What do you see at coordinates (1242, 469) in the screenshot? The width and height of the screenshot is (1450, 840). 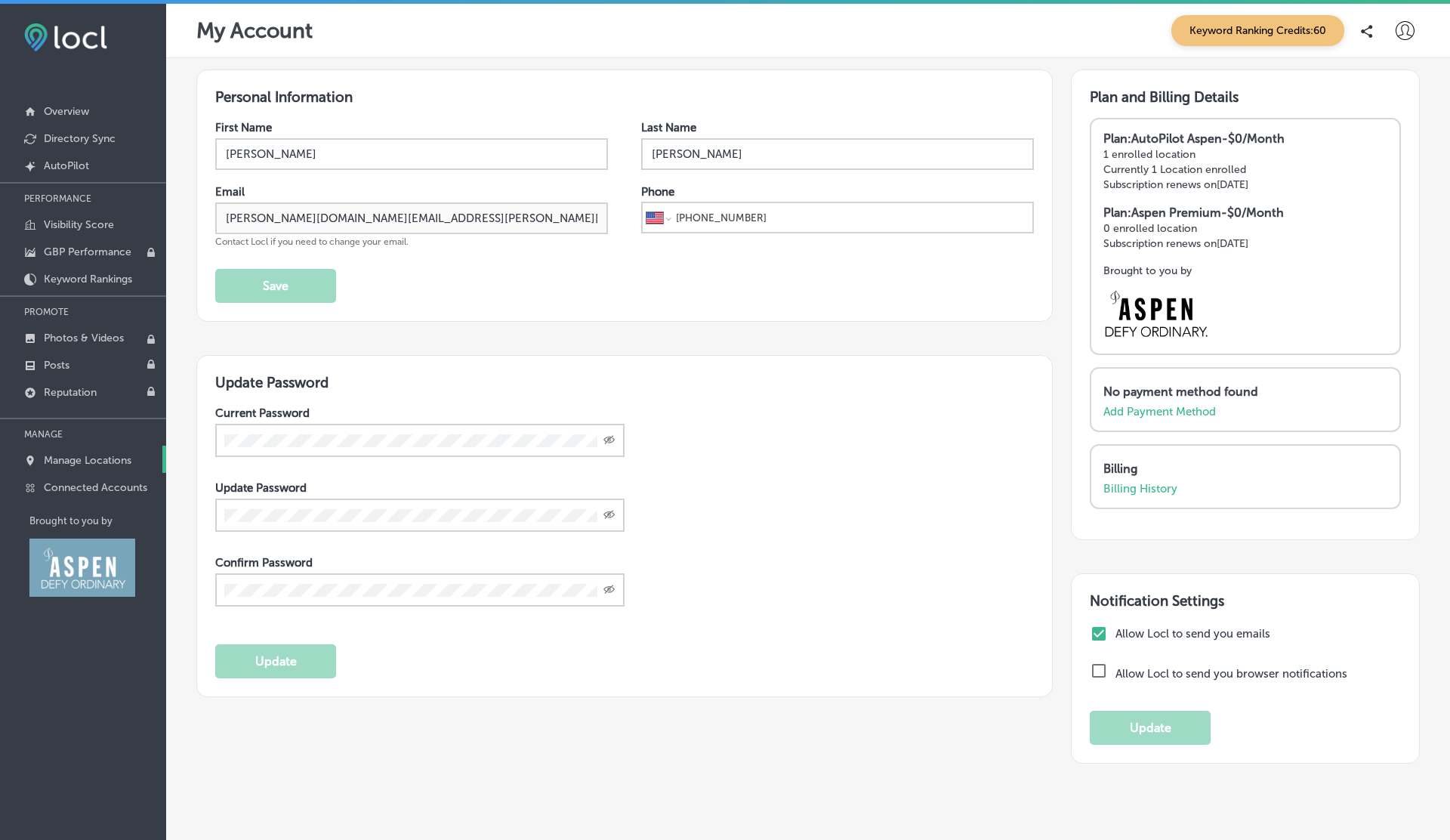 I see `p: Billing` at bounding box center [1242, 469].